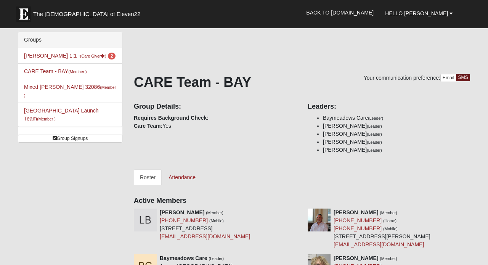 This screenshot has width=488, height=265. I want to click on a: CARE Team - BAY(Member ), so click(55, 71).